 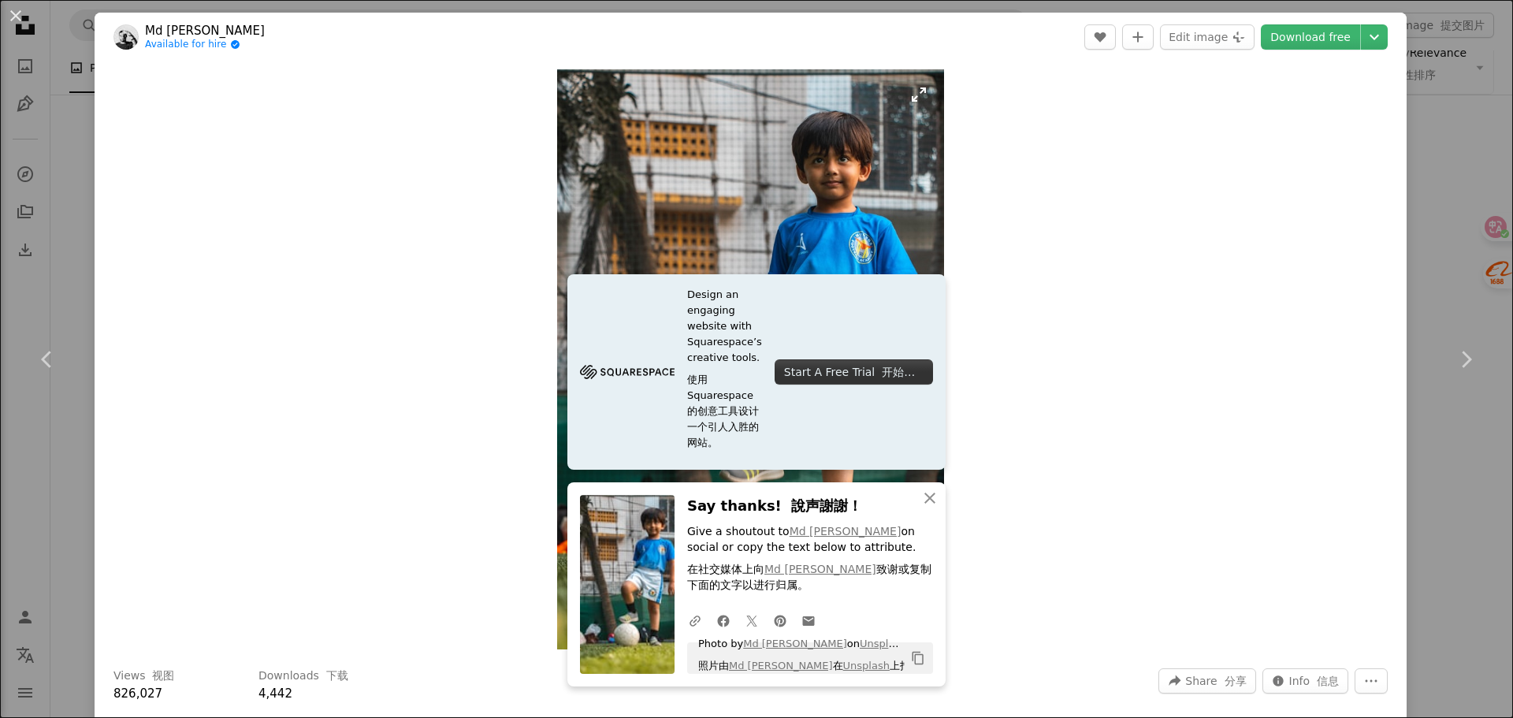 What do you see at coordinates (750, 359) in the screenshot?
I see `img: boy in blue soccer jersey shirt and white shorts playing soccer during daytime` at bounding box center [750, 359].